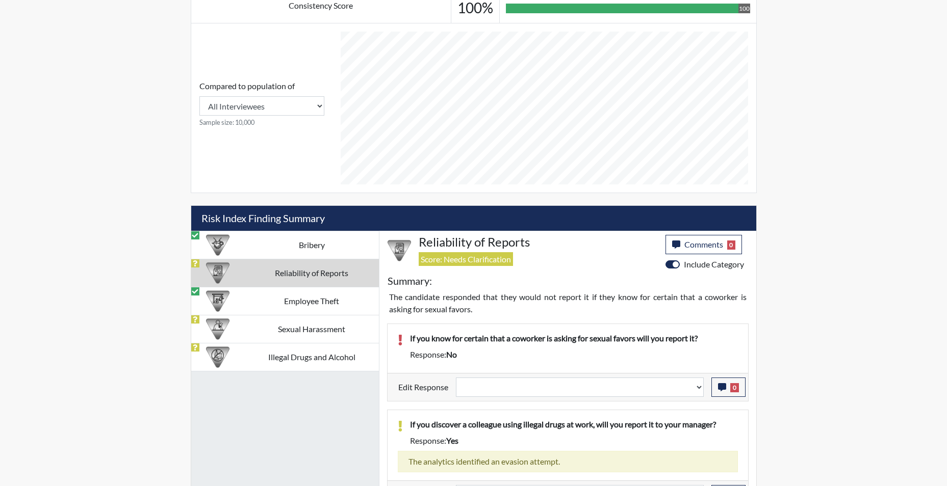  What do you see at coordinates (261, 103) in the screenshot?
I see `div: Consistency Score comparison among population` at bounding box center [261, 103].